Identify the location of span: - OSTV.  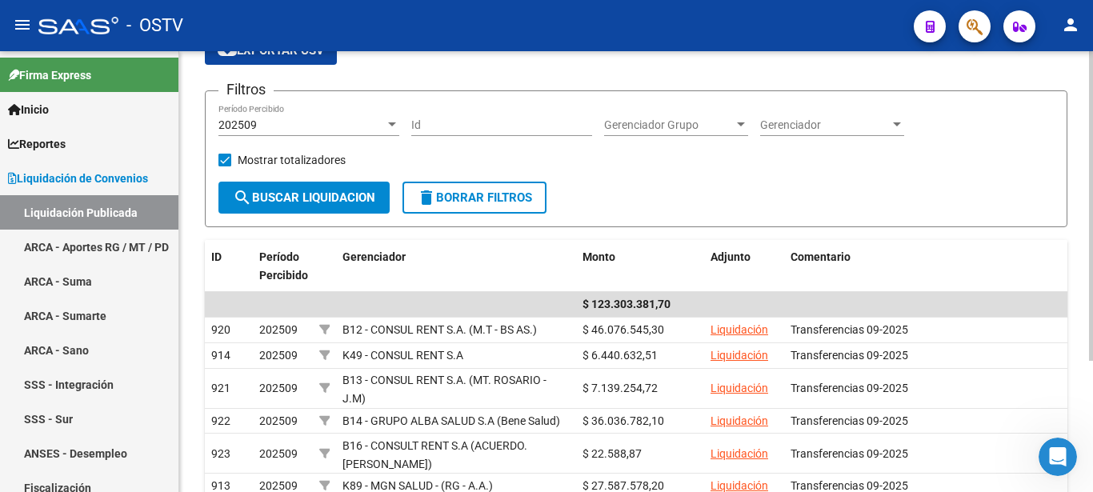
(154, 26).